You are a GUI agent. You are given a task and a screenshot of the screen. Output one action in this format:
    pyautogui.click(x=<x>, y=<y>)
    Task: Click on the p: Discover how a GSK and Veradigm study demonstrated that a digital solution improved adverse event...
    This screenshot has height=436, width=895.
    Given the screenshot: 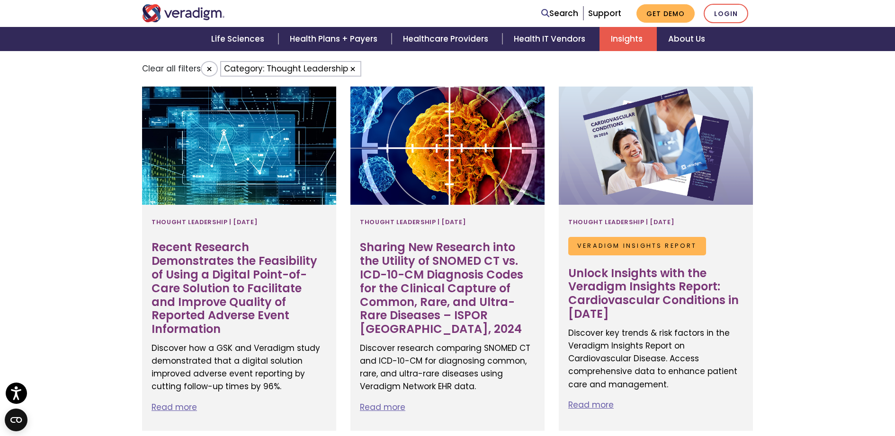 What is the action you would take?
    pyautogui.click(x=239, y=368)
    